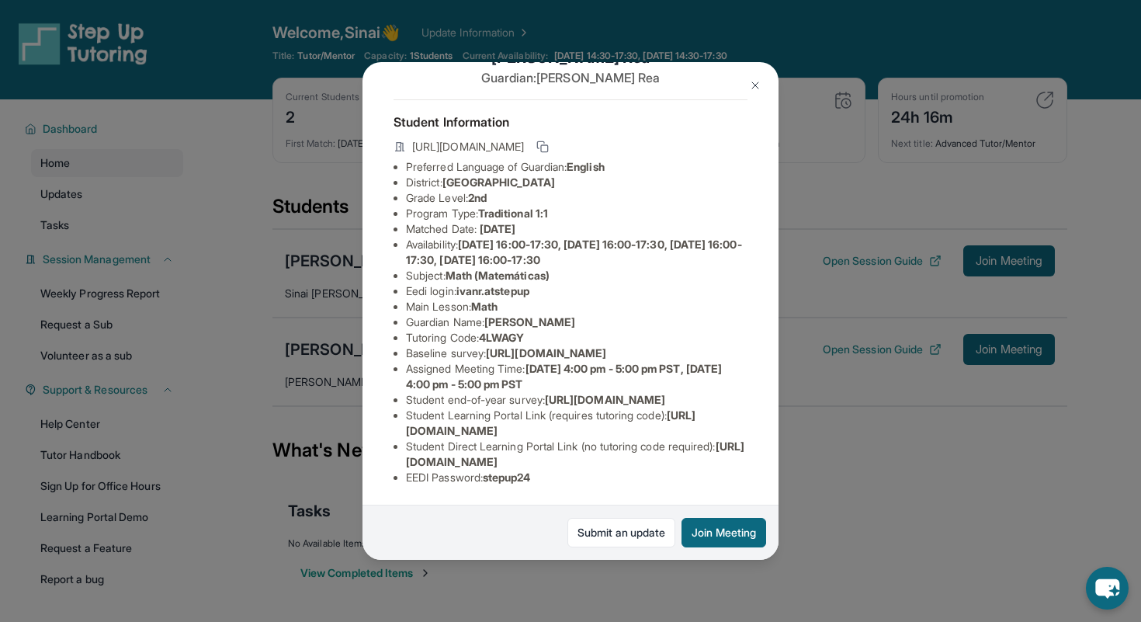  Describe the element at coordinates (507, 476) in the screenshot. I see `span: stepup24` at that location.